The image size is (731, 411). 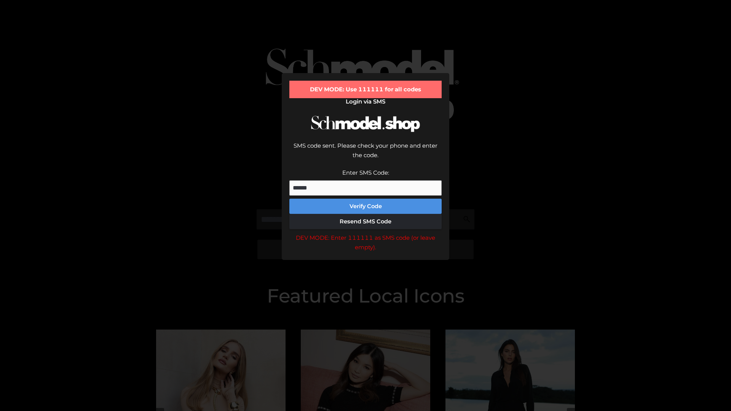 I want to click on h2: Login via SMS, so click(x=365, y=102).